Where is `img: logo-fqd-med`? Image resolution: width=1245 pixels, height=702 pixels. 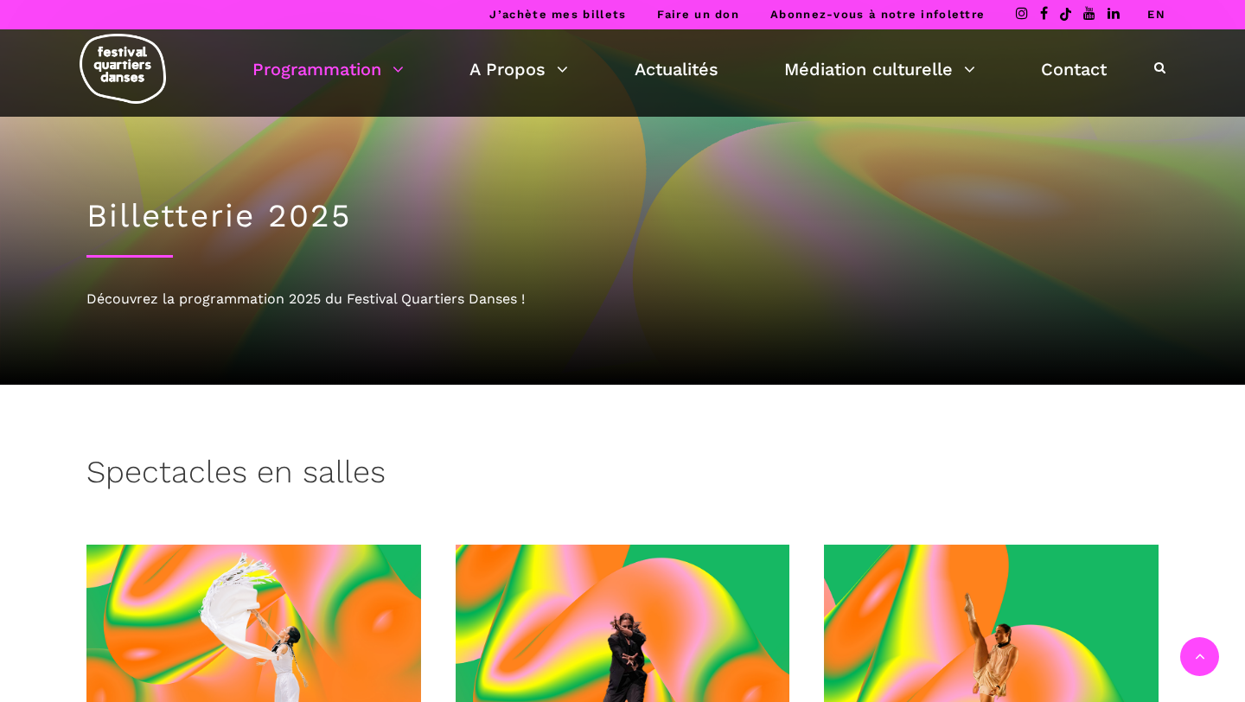 img: logo-fqd-med is located at coordinates (123, 68).